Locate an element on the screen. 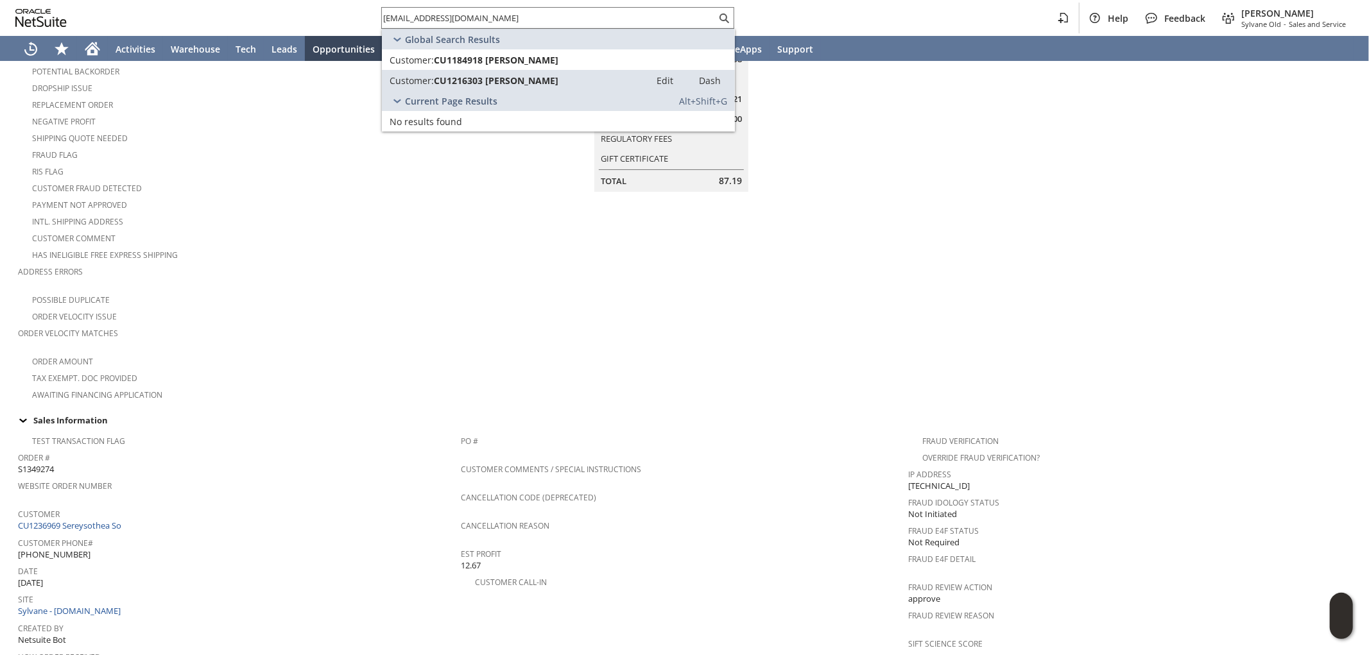 This screenshot has height=655, width=1369. a: Has Ineligible Free Express Shipping is located at coordinates (105, 255).